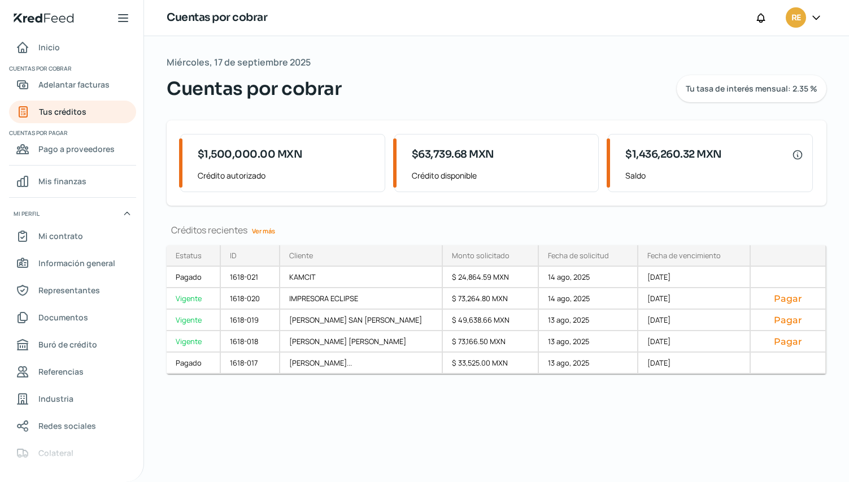 The width and height of the screenshot is (849, 482). Describe the element at coordinates (72, 453) in the screenshot. I see `a: Colateral` at that location.